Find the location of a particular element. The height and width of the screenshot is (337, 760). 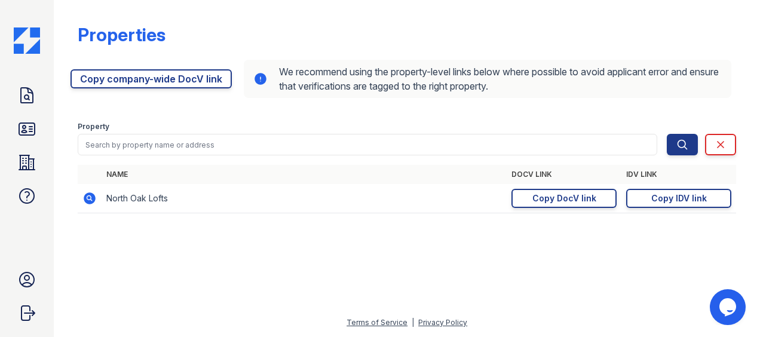

a: Terms of Service is located at coordinates (377, 322).